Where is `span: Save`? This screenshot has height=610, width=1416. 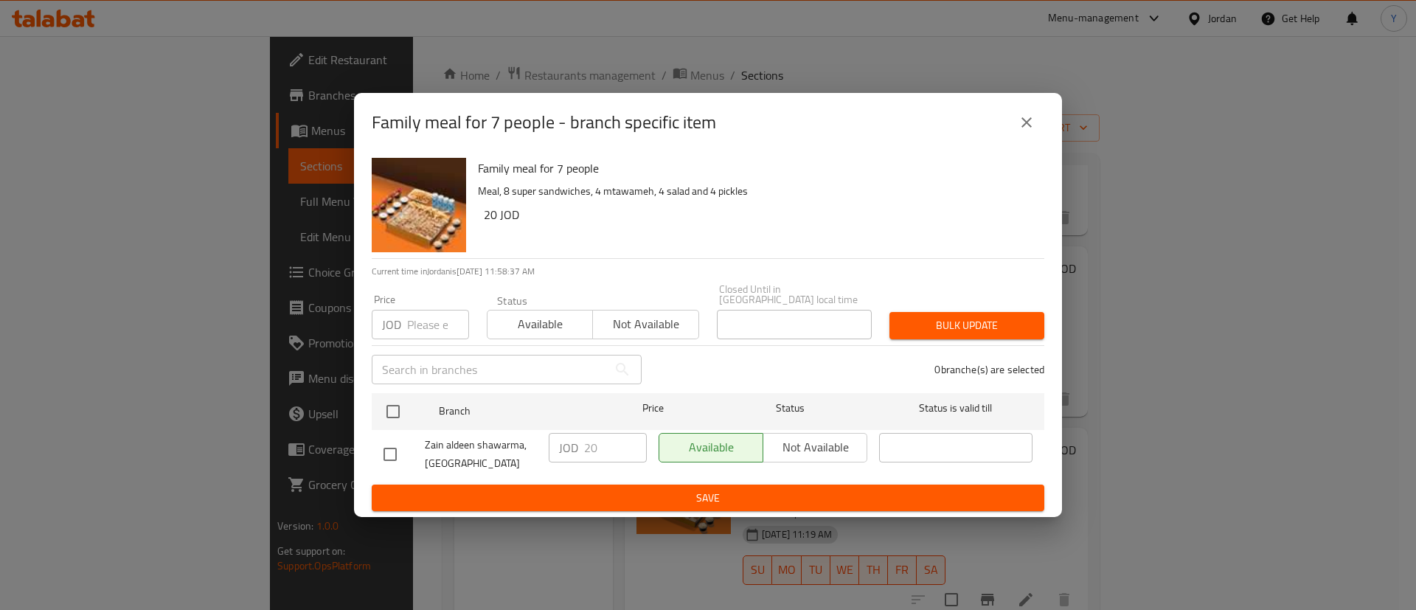
span: Save is located at coordinates (708, 498).